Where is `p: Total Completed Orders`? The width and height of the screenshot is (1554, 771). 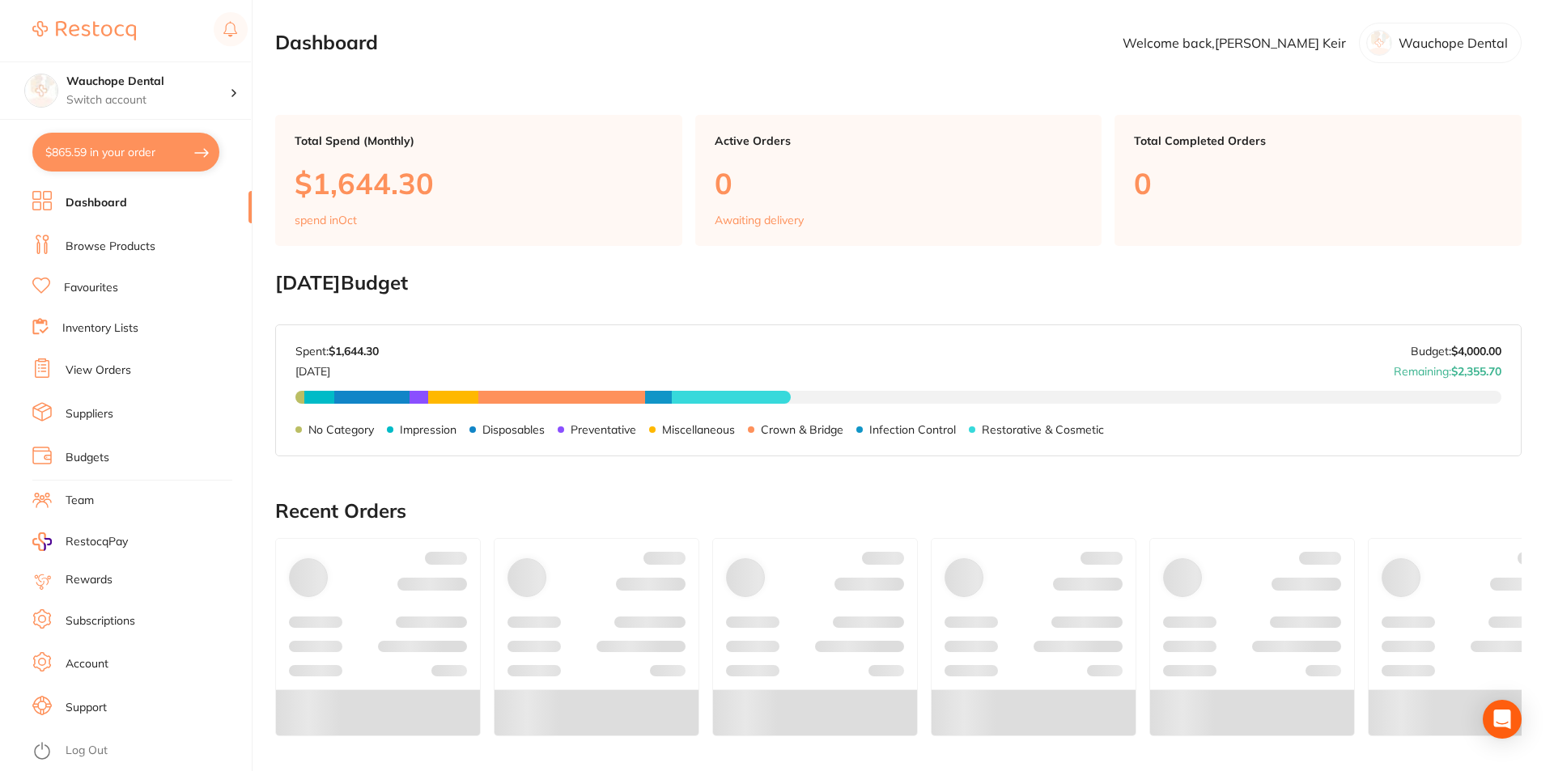
p: Total Completed Orders is located at coordinates (1318, 141).